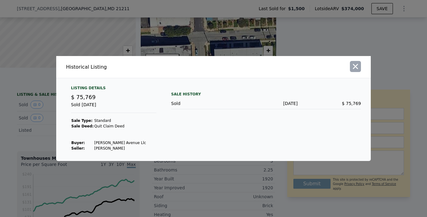 The image size is (427, 217). Describe the element at coordinates (78, 148) in the screenshot. I see `strong: Seller :` at that location.